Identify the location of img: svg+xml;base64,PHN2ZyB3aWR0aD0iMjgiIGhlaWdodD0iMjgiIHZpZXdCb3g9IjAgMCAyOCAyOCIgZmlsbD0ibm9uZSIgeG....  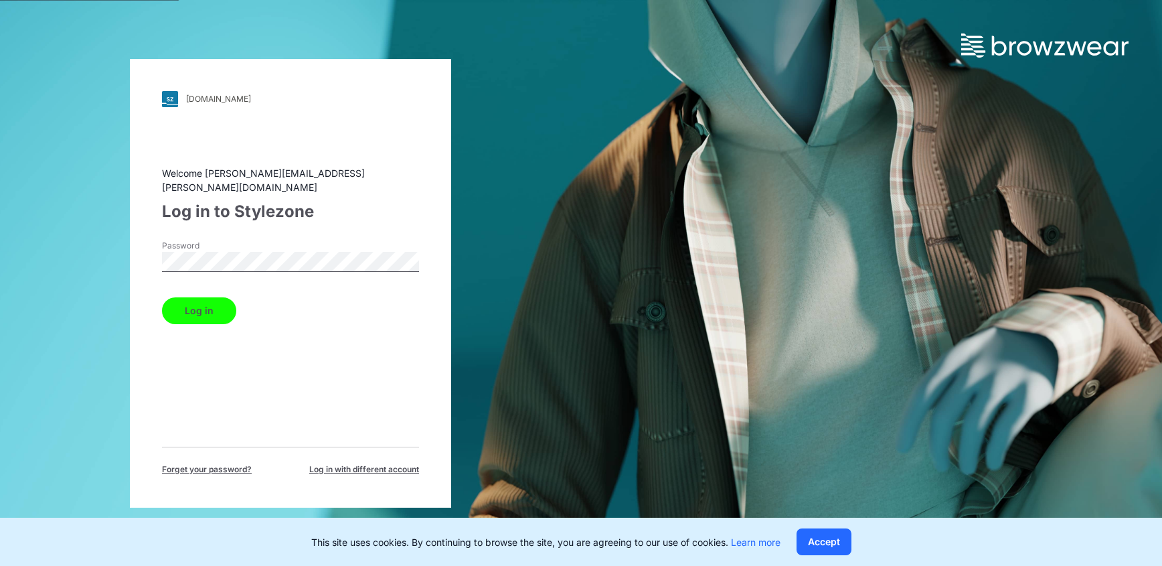
(170, 99).